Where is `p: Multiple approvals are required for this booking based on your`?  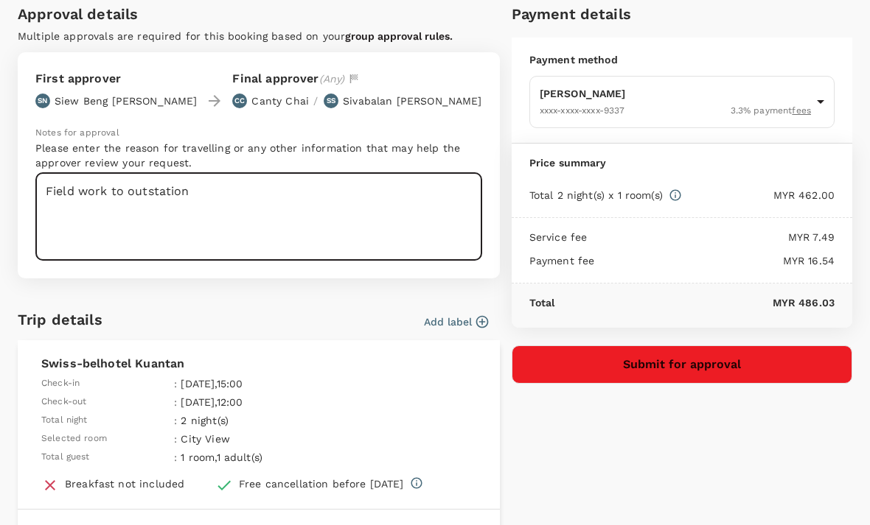 p: Multiple approvals are required for this booking based on your is located at coordinates (259, 36).